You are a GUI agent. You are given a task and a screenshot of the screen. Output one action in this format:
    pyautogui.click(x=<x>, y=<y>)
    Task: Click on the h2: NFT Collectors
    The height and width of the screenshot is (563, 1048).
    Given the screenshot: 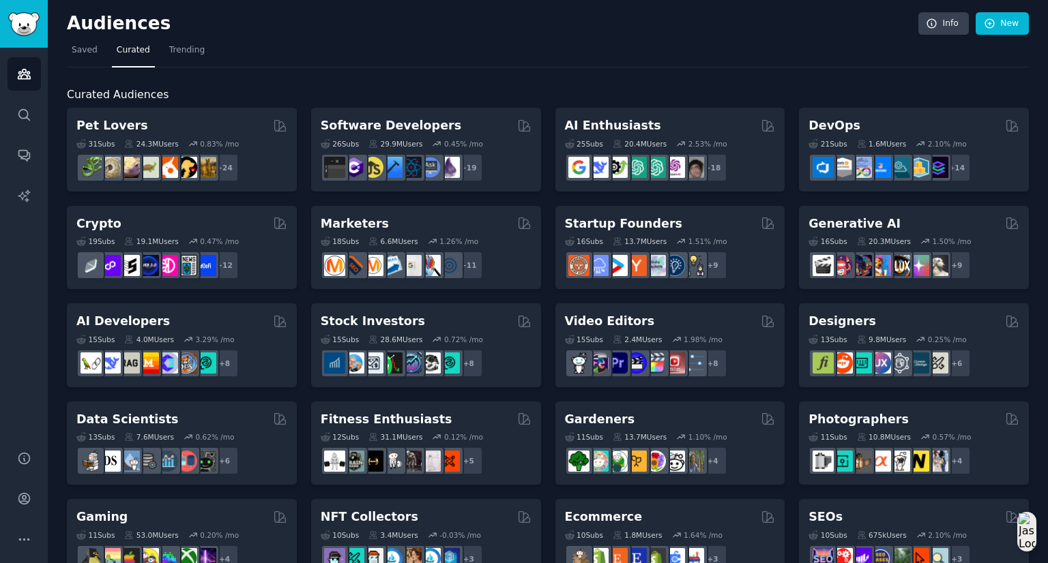 What is the action you would take?
    pyautogui.click(x=369, y=517)
    